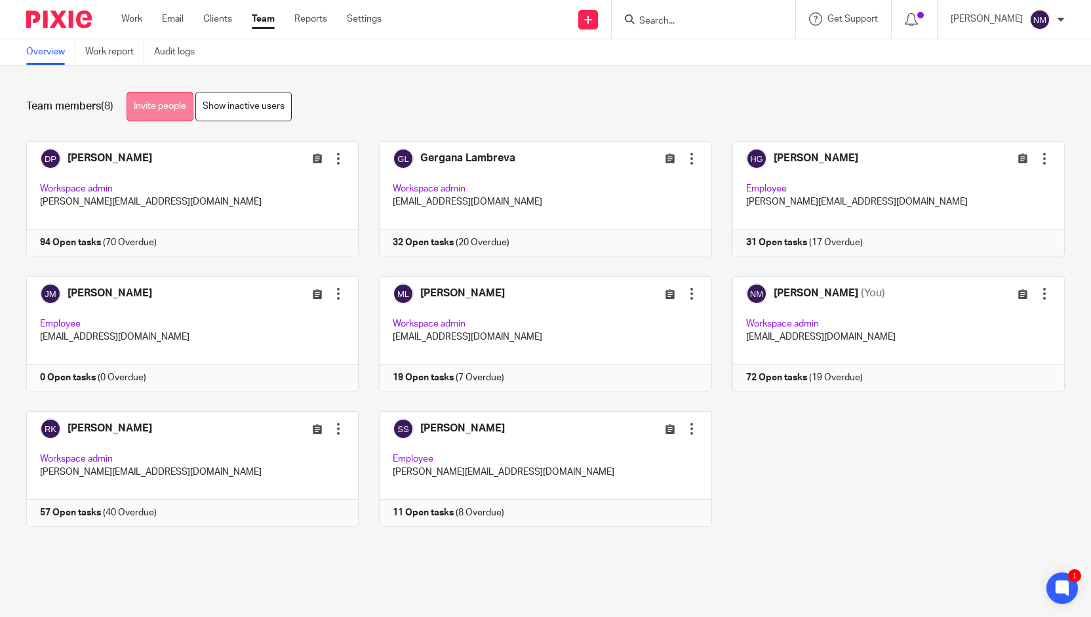  I want to click on h1: Team members, so click(70, 106).